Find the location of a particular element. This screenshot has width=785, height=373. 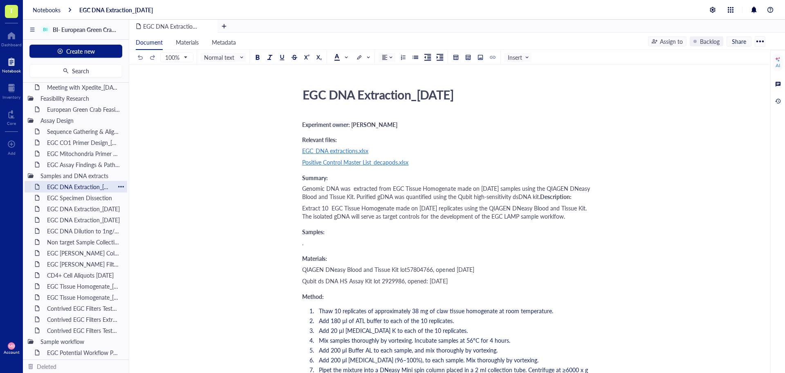

span: Search is located at coordinates (81, 71).